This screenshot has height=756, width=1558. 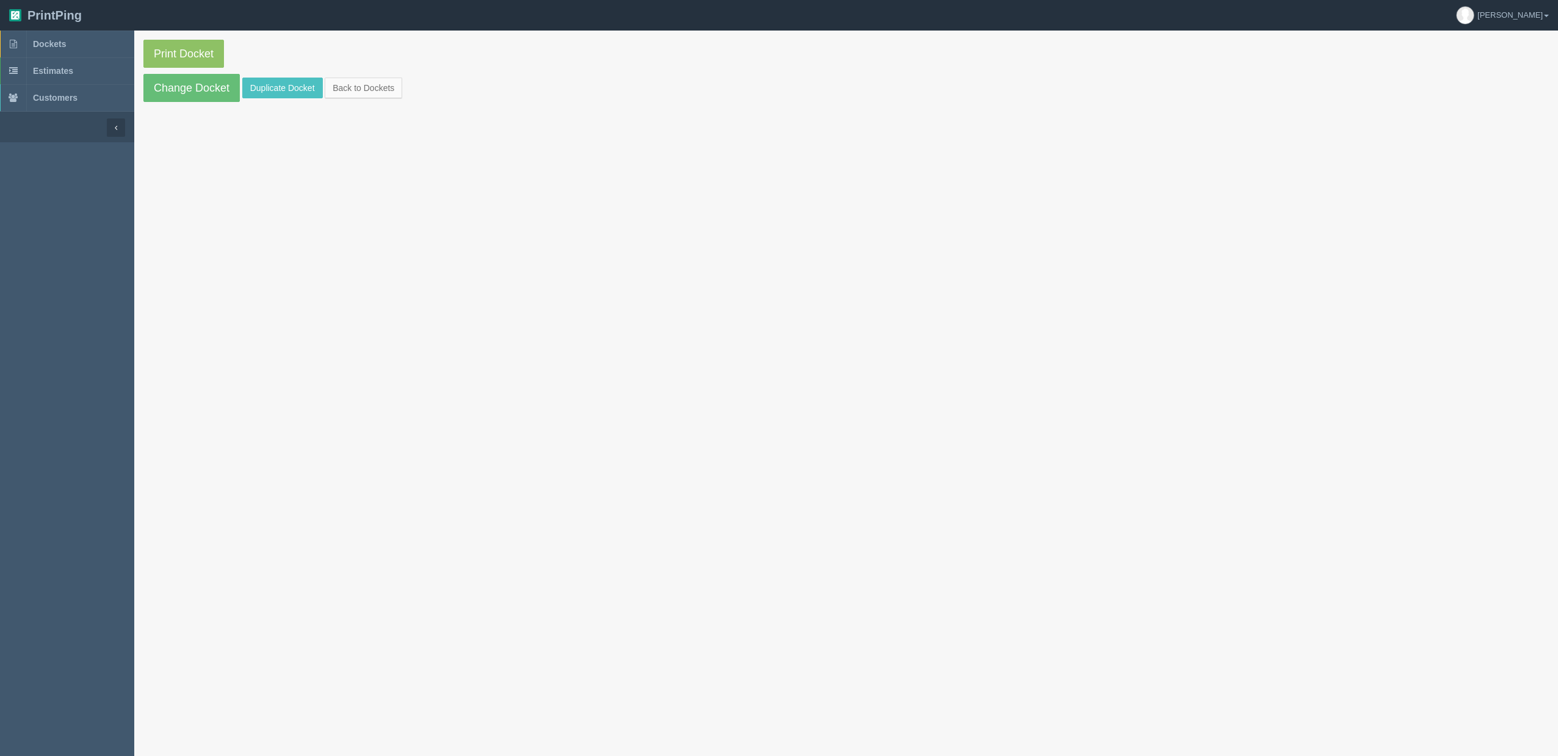 I want to click on a: Back to Dockets, so click(x=363, y=88).